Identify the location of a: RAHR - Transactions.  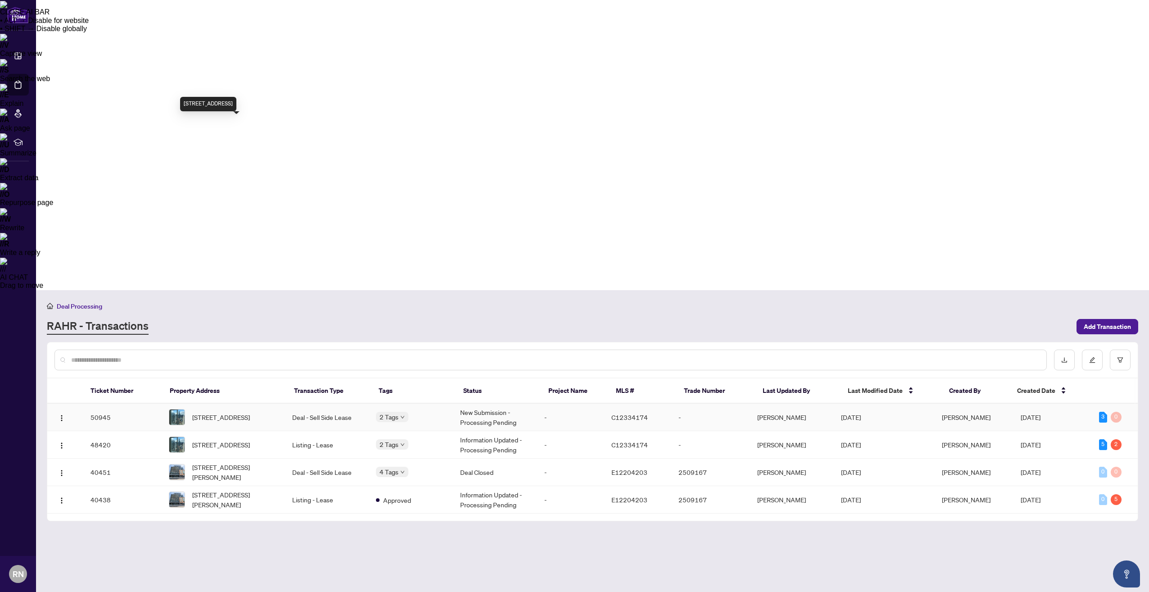
(98, 326).